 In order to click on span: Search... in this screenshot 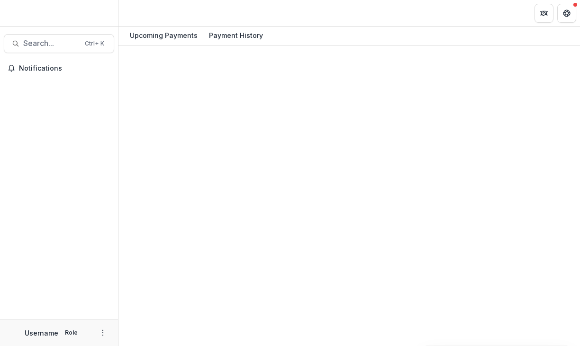, I will do `click(51, 43)`.